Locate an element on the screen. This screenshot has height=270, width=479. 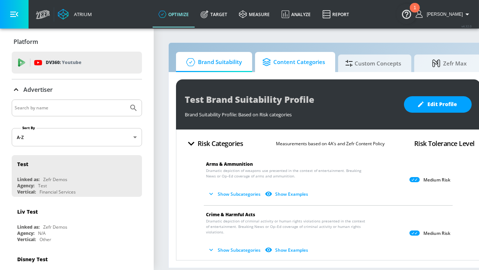
button: Risk Categories is located at coordinates (214, 144).